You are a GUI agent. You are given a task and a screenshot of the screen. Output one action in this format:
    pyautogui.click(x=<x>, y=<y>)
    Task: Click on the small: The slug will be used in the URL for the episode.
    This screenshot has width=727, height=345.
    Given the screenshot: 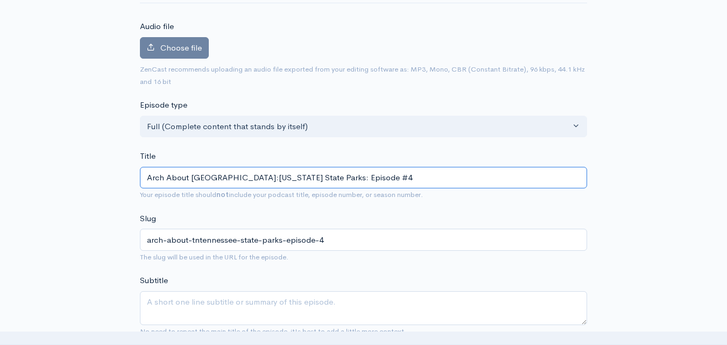 What is the action you would take?
    pyautogui.click(x=214, y=257)
    